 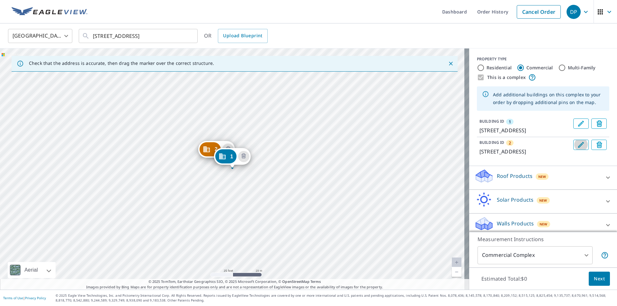 What do you see at coordinates (35, 298) in the screenshot?
I see `a: Privacy Policy` at bounding box center [35, 298].